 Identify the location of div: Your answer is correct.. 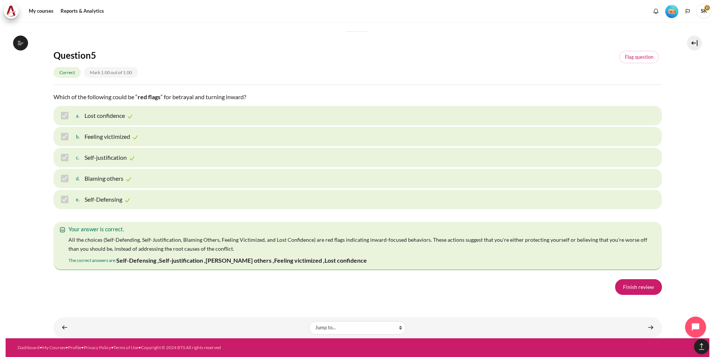
(358, 229).